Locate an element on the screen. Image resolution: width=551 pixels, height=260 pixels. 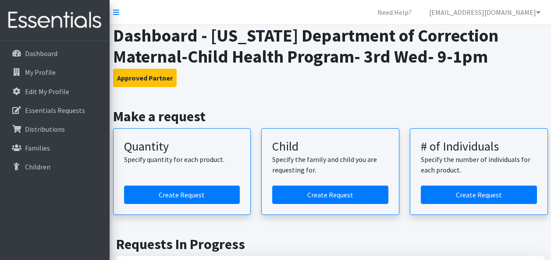
h3: Quantity is located at coordinates (182, 147).